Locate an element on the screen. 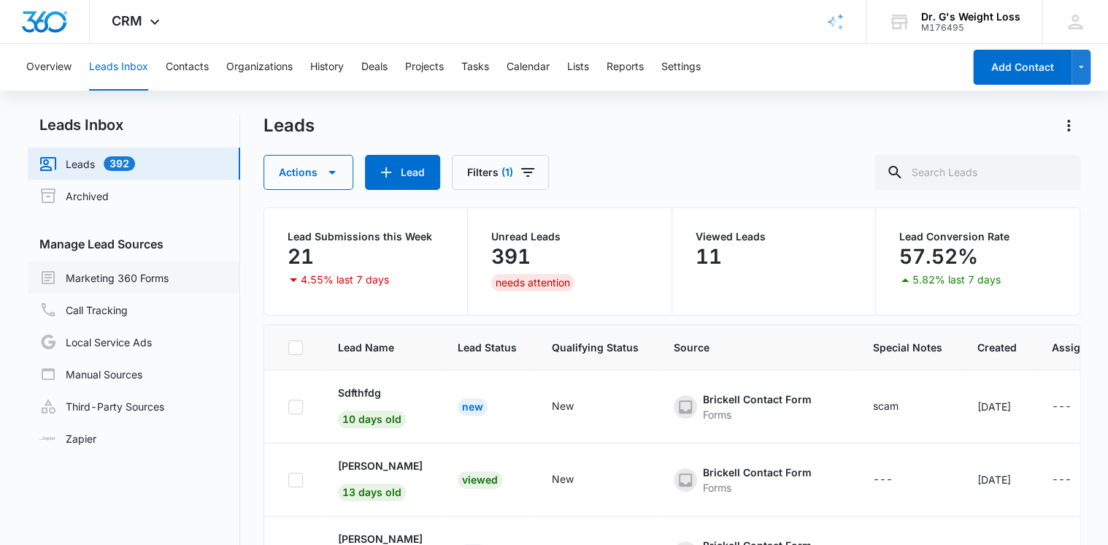 The height and width of the screenshot is (545, 1108). button: Add Contact is located at coordinates (1022, 67).